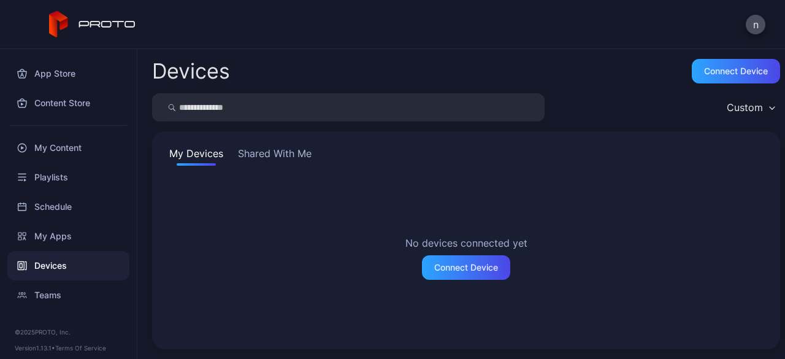  What do you see at coordinates (196, 156) in the screenshot?
I see `button: My Devices` at bounding box center [196, 156].